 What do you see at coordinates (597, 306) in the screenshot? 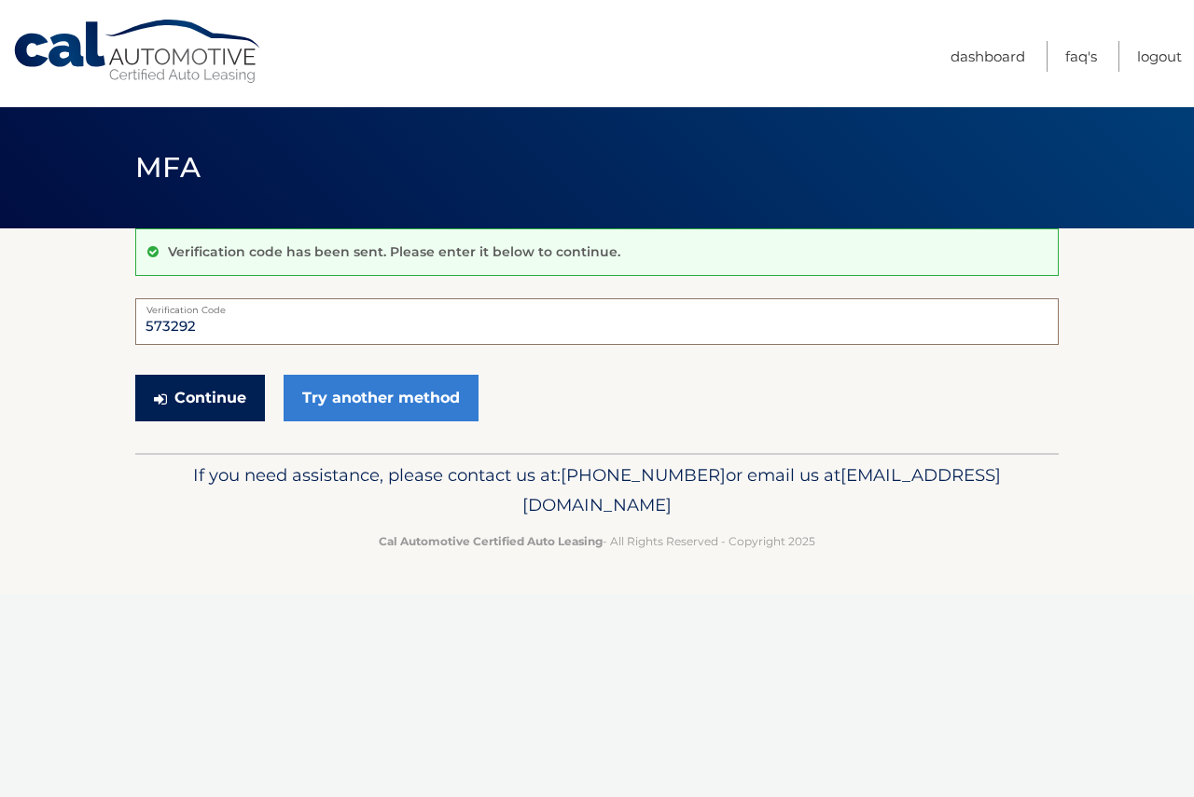
I see `label: Verification Code` at bounding box center [597, 306].